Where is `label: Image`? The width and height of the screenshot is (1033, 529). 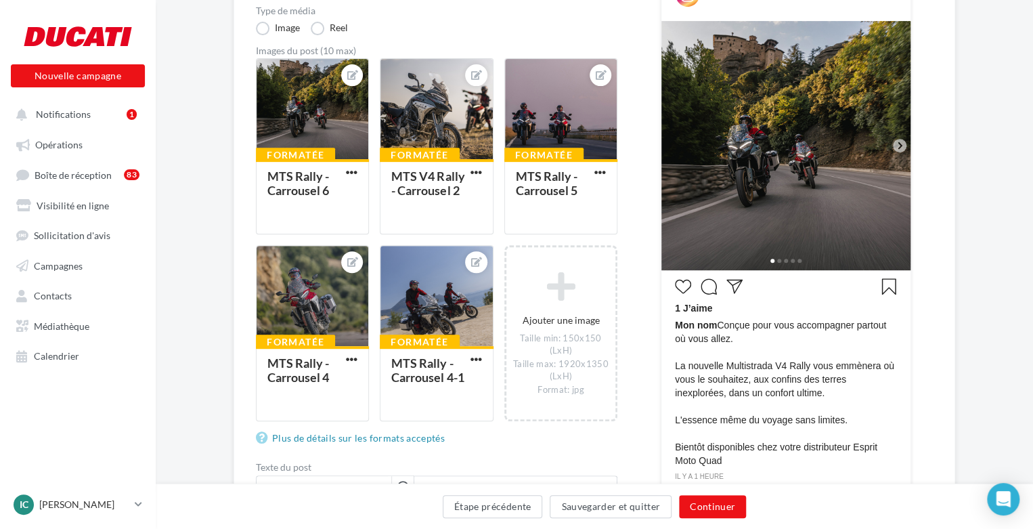 label: Image is located at coordinates (278, 28).